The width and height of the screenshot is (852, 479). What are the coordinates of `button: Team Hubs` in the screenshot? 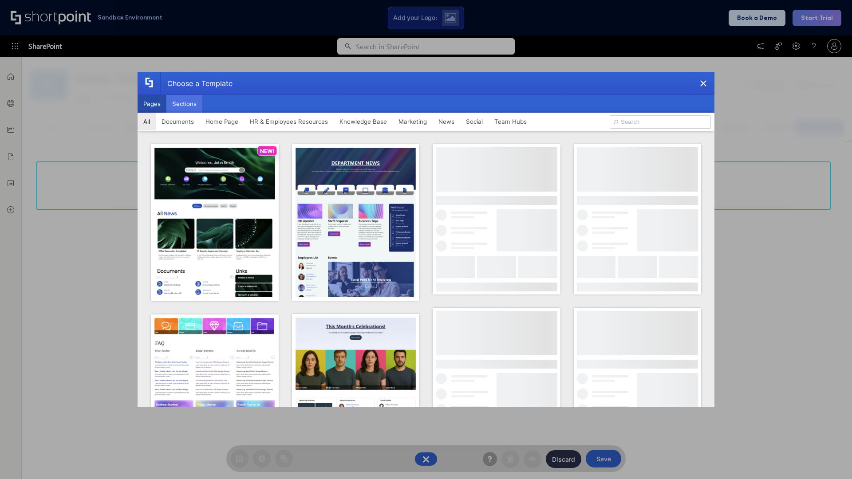 It's located at (510, 122).